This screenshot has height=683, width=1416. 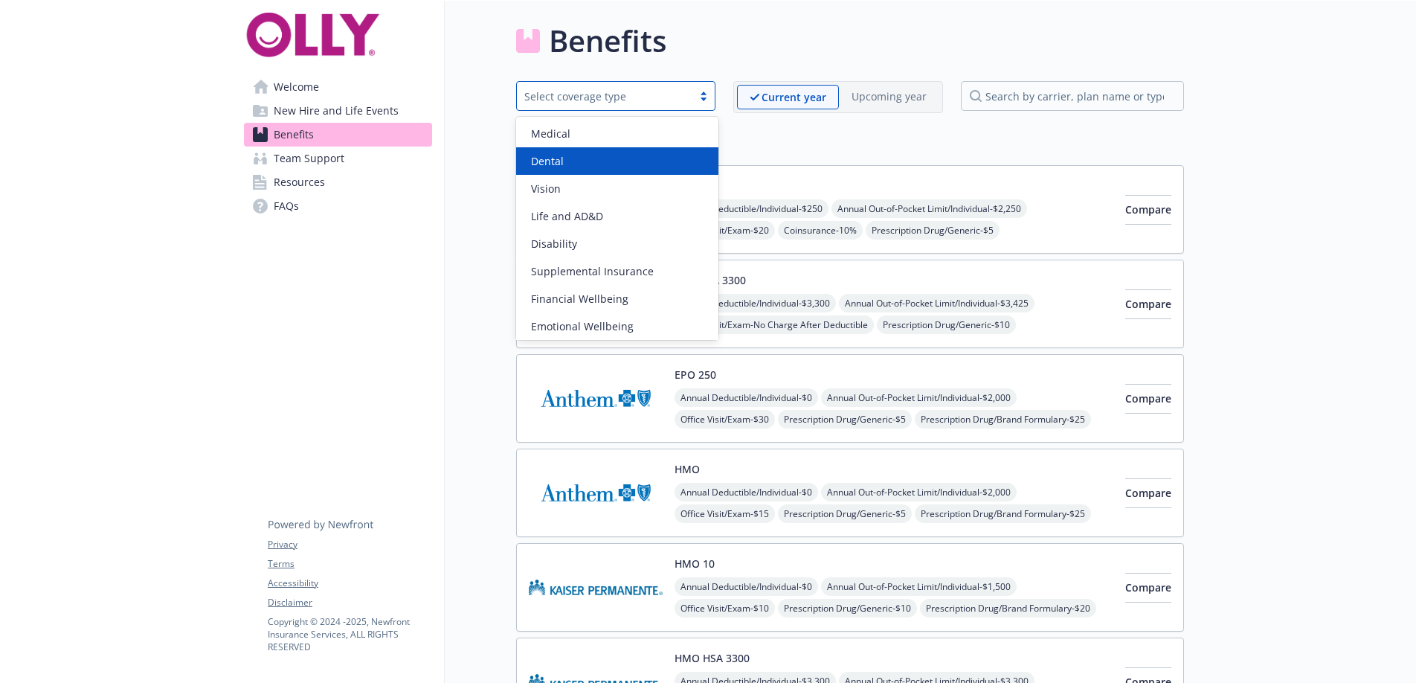 What do you see at coordinates (724, 419) in the screenshot?
I see `span: Office Visit/Exam - $30` at bounding box center [724, 419].